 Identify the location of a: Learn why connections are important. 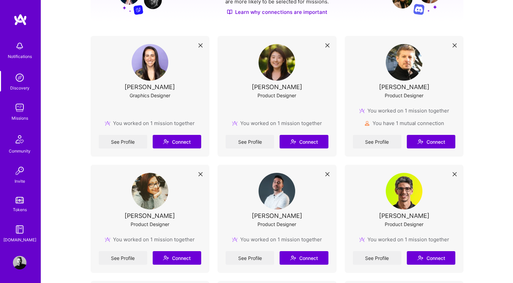
(277, 12).